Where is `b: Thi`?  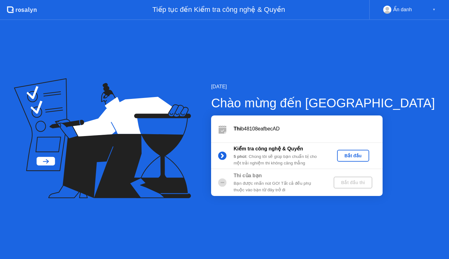
b: Thi is located at coordinates (237, 128).